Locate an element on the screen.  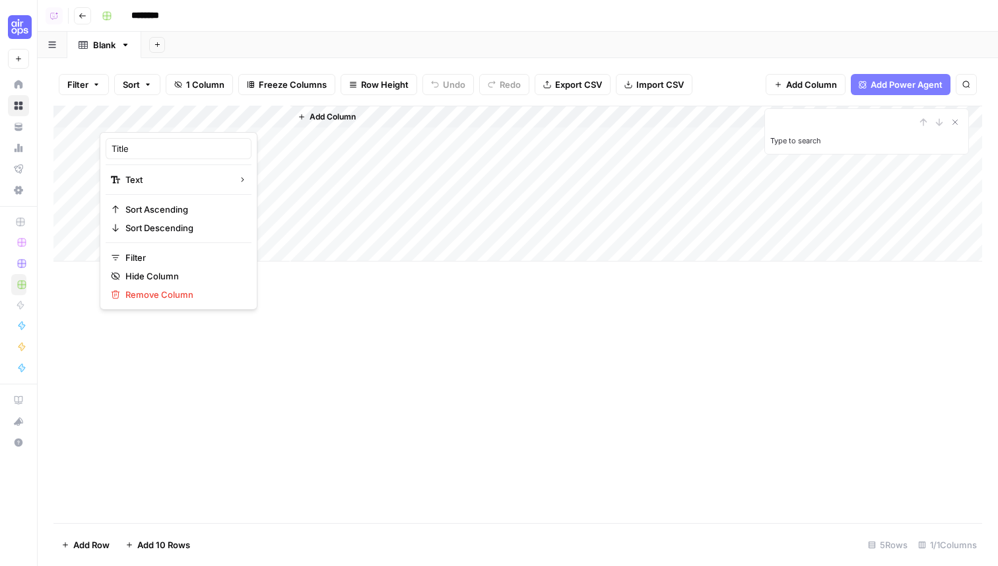
a: Your Data is located at coordinates (18, 127).